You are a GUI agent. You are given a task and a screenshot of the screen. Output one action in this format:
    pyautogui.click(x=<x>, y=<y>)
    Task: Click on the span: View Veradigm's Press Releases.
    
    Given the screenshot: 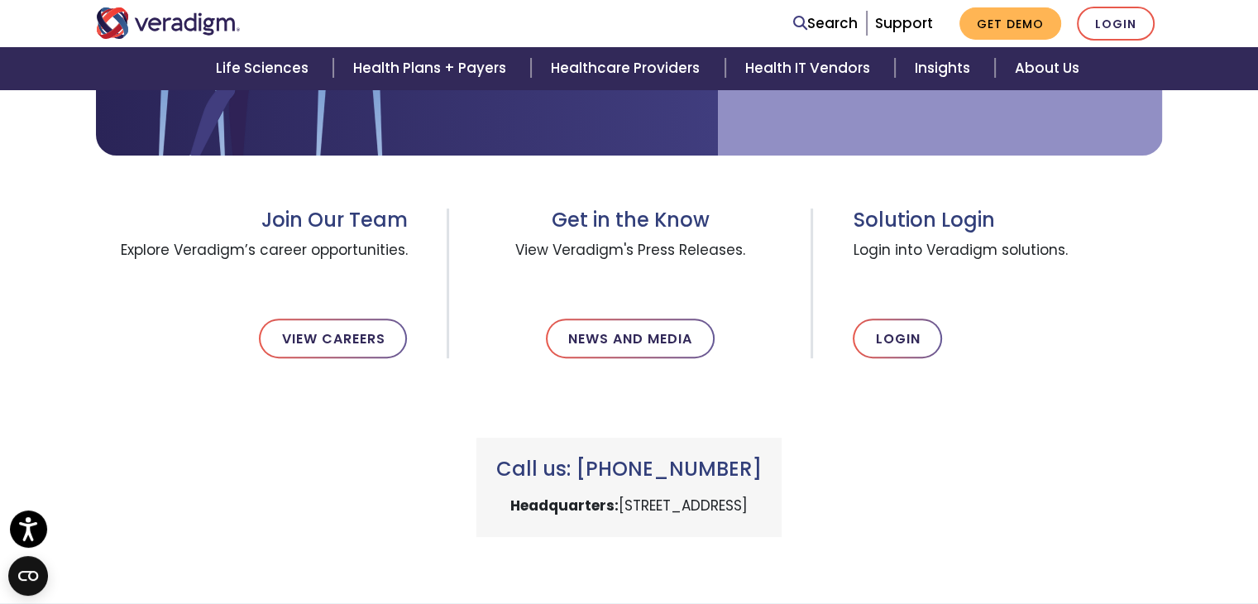 What is the action you would take?
    pyautogui.click(x=629, y=262)
    